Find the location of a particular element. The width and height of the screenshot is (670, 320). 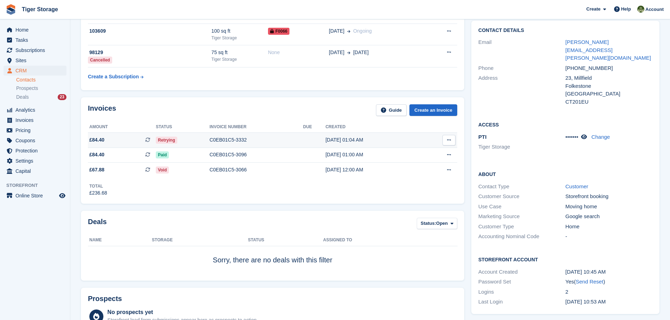

span: Sites is located at coordinates (37, 61).